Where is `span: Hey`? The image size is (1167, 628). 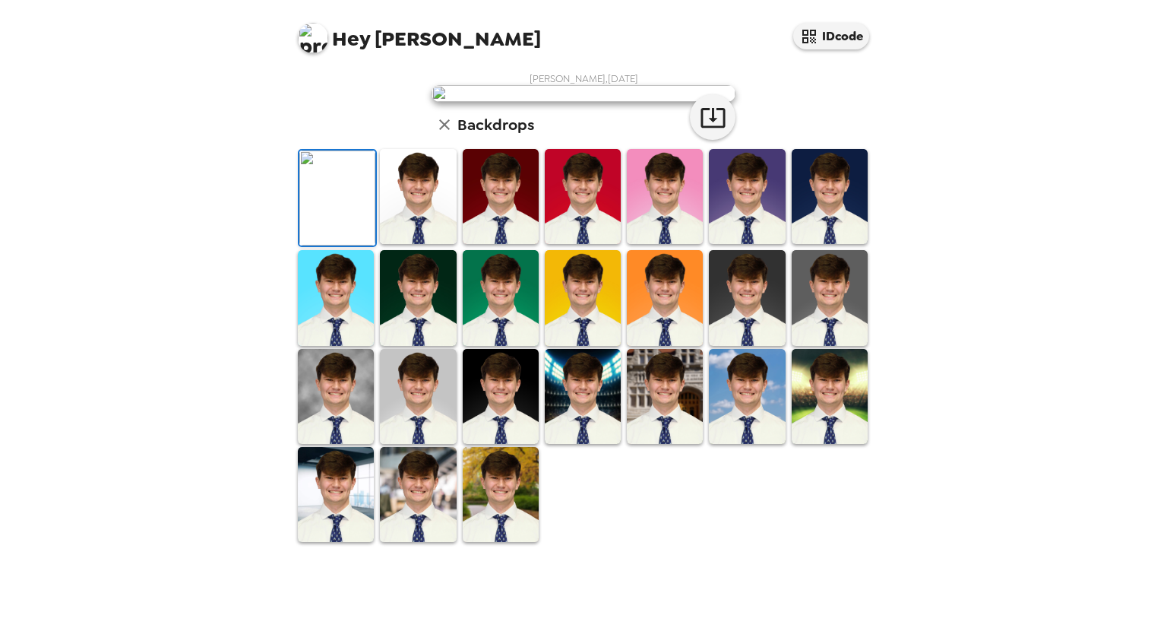
span: Hey is located at coordinates (351, 39).